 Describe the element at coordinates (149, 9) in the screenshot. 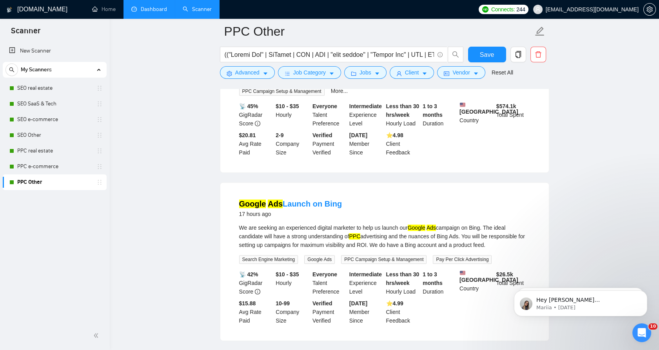

I see `a: dashboardDashboard` at that location.